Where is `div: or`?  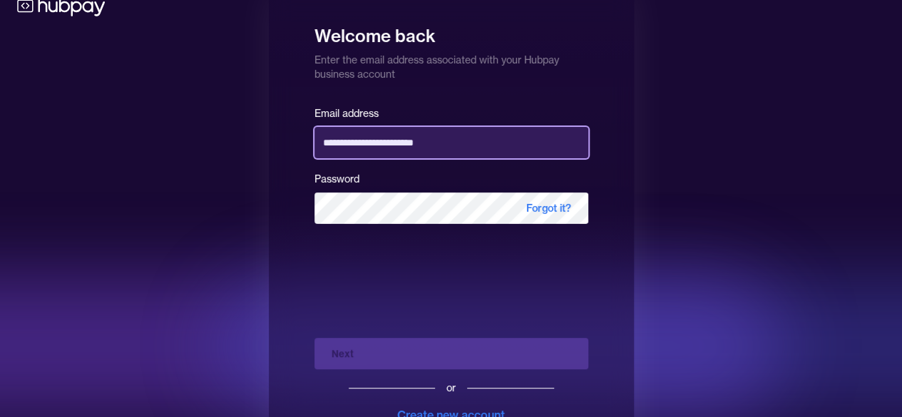 div: or is located at coordinates (450, 388).